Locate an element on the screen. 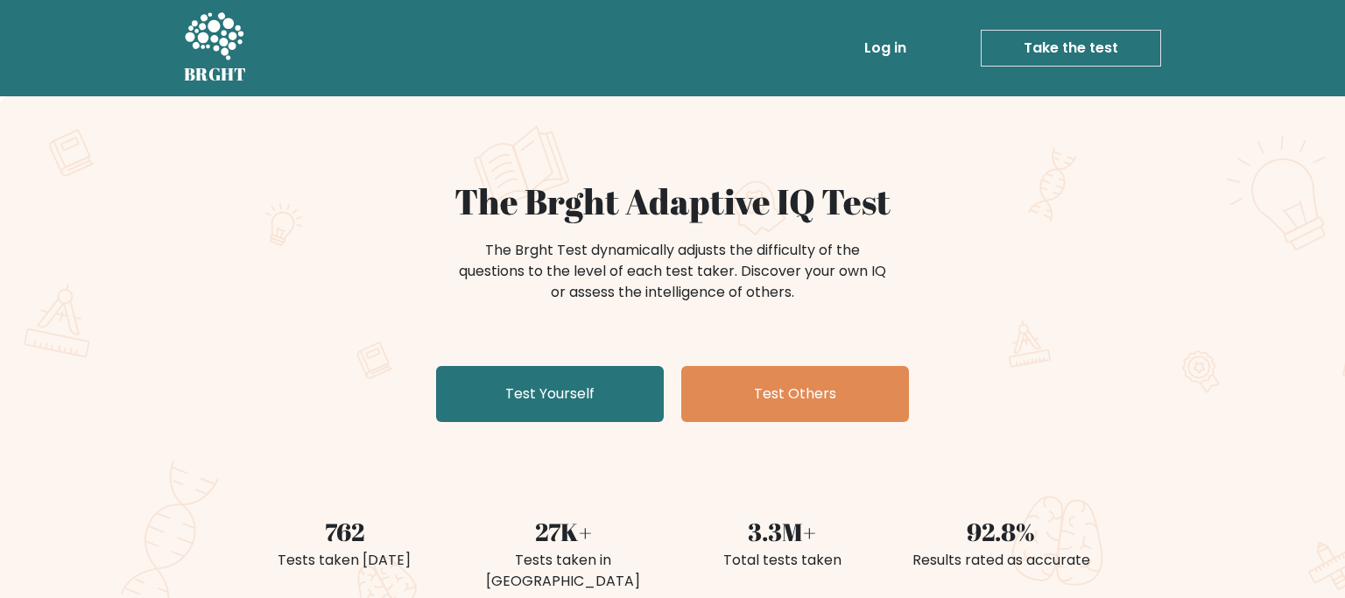 This screenshot has height=598, width=1345. a: Test Others is located at coordinates (795, 394).